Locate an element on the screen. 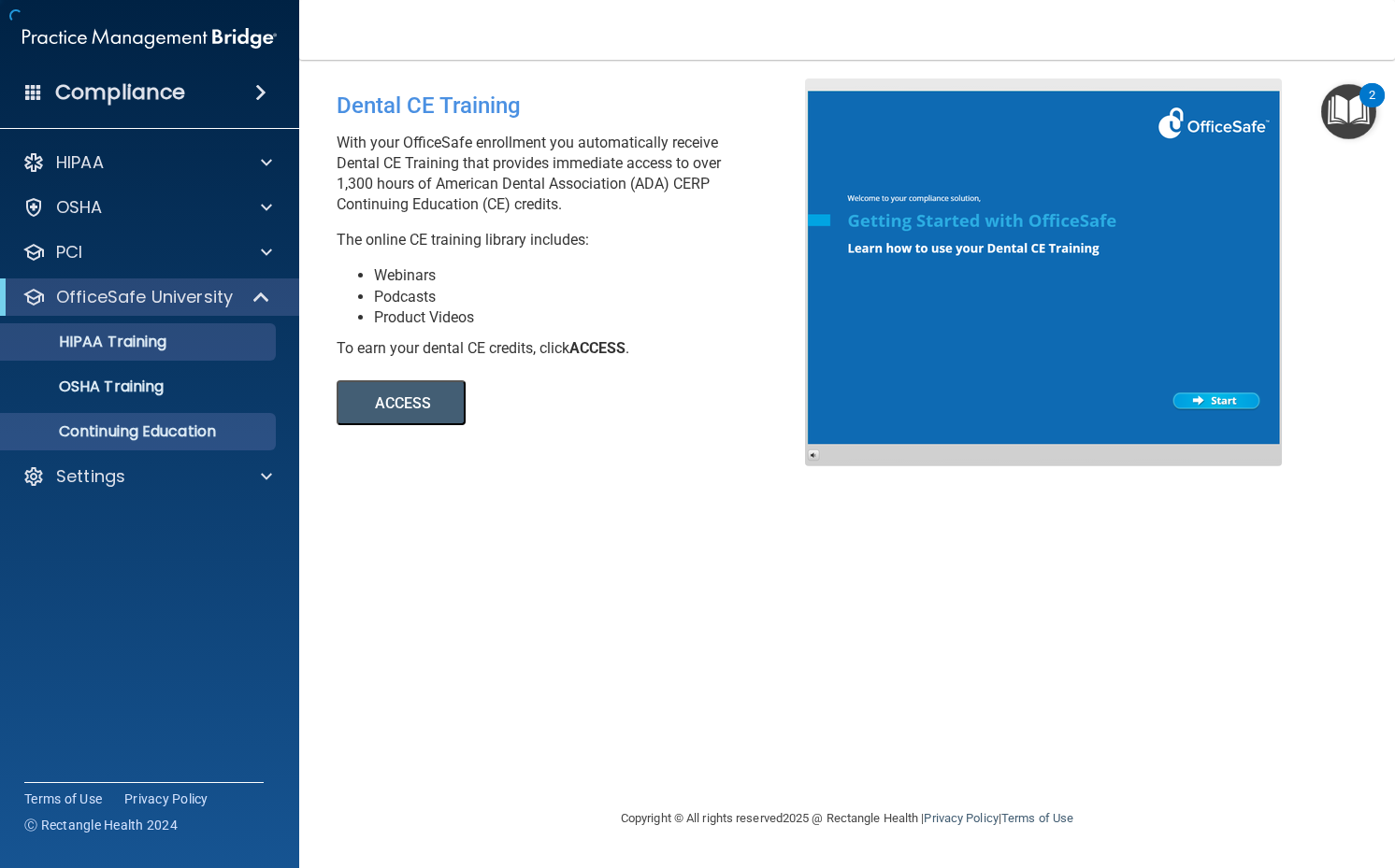 The image size is (1395, 868). b: ACCESS is located at coordinates (597, 348).